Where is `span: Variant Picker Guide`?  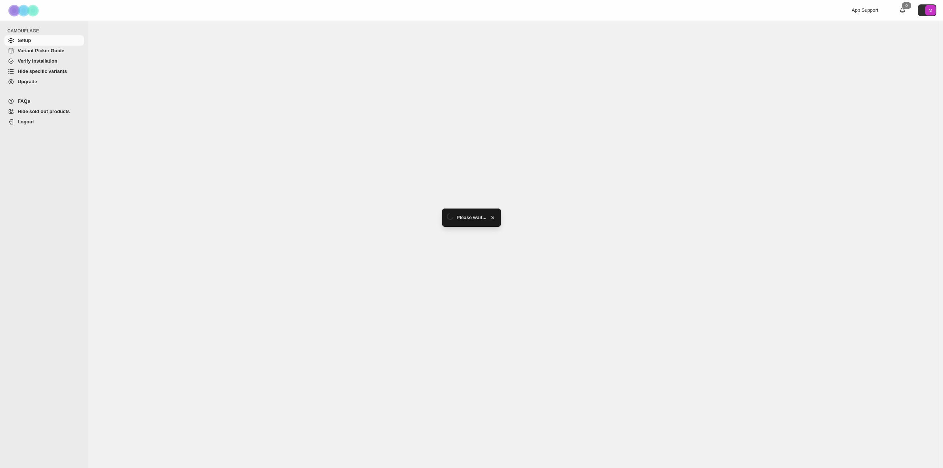
span: Variant Picker Guide is located at coordinates (41, 50).